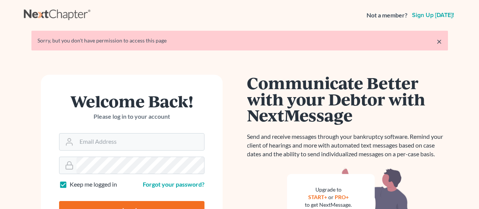 The height and width of the screenshot is (209, 479). What do you see at coordinates (318, 197) in the screenshot?
I see `a: START+` at bounding box center [318, 197].